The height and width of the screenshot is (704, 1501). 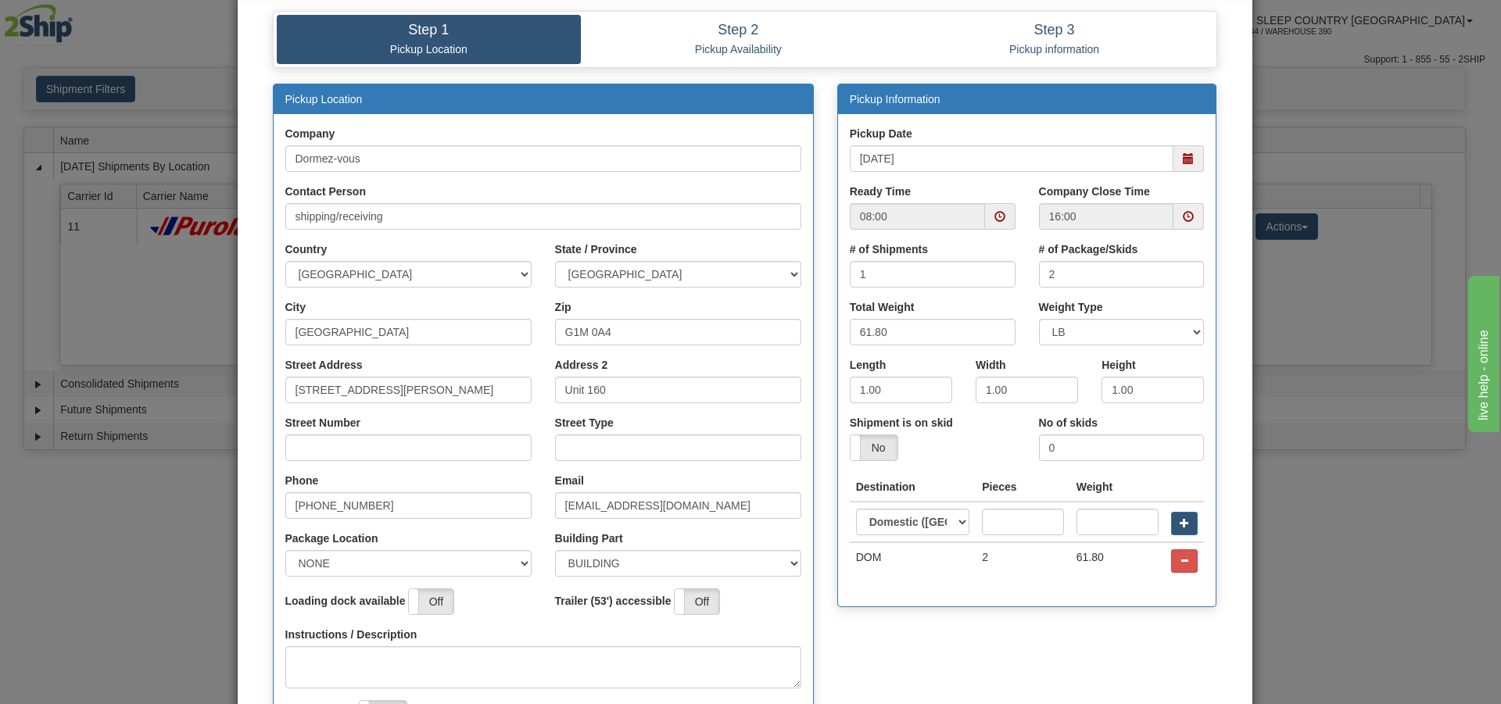 I want to click on label: Ready Time, so click(x=880, y=192).